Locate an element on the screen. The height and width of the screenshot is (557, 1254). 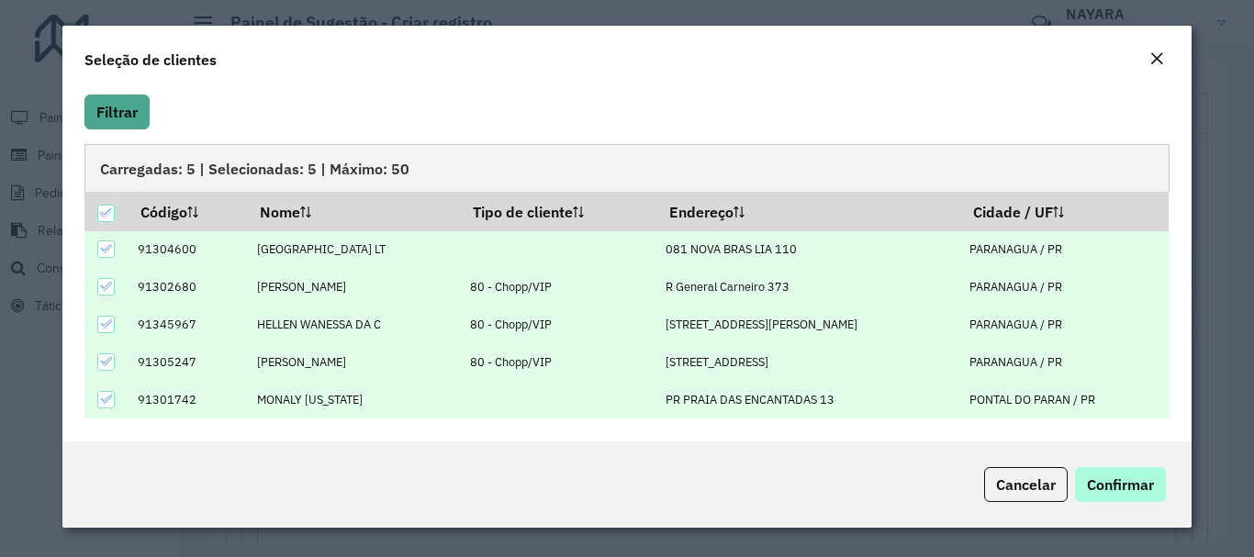
td: 91302680 is located at coordinates (188, 286).